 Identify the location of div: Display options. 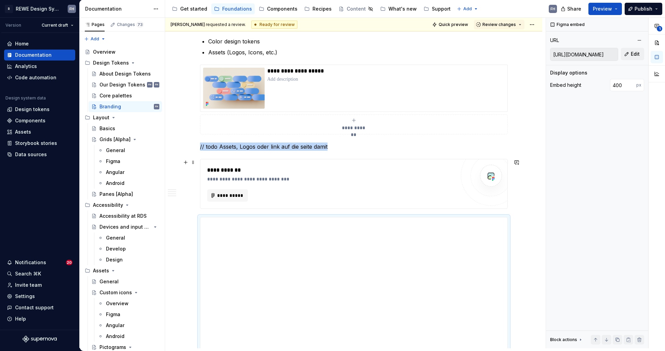
(568, 73).